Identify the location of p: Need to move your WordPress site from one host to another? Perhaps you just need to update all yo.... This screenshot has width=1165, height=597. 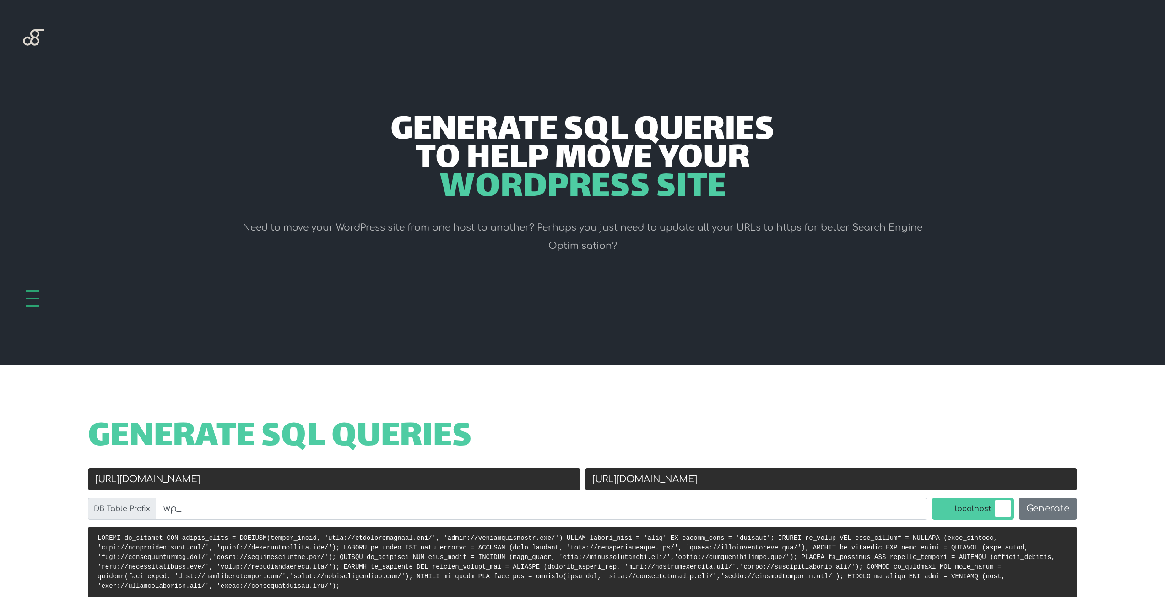
(583, 237).